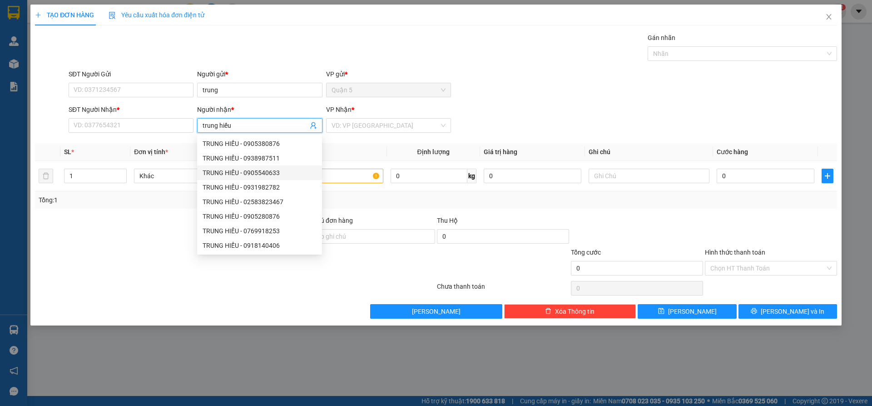  Describe the element at coordinates (829, 17) in the screenshot. I see `span: close` at that location.